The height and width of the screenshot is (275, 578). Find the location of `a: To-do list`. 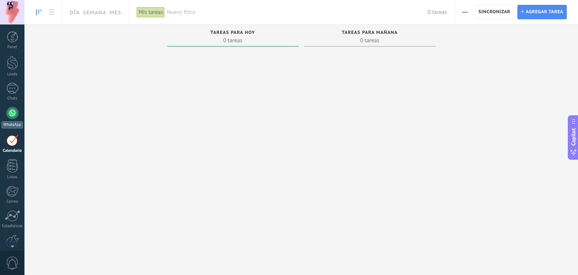

a: To-do list is located at coordinates (52, 12).